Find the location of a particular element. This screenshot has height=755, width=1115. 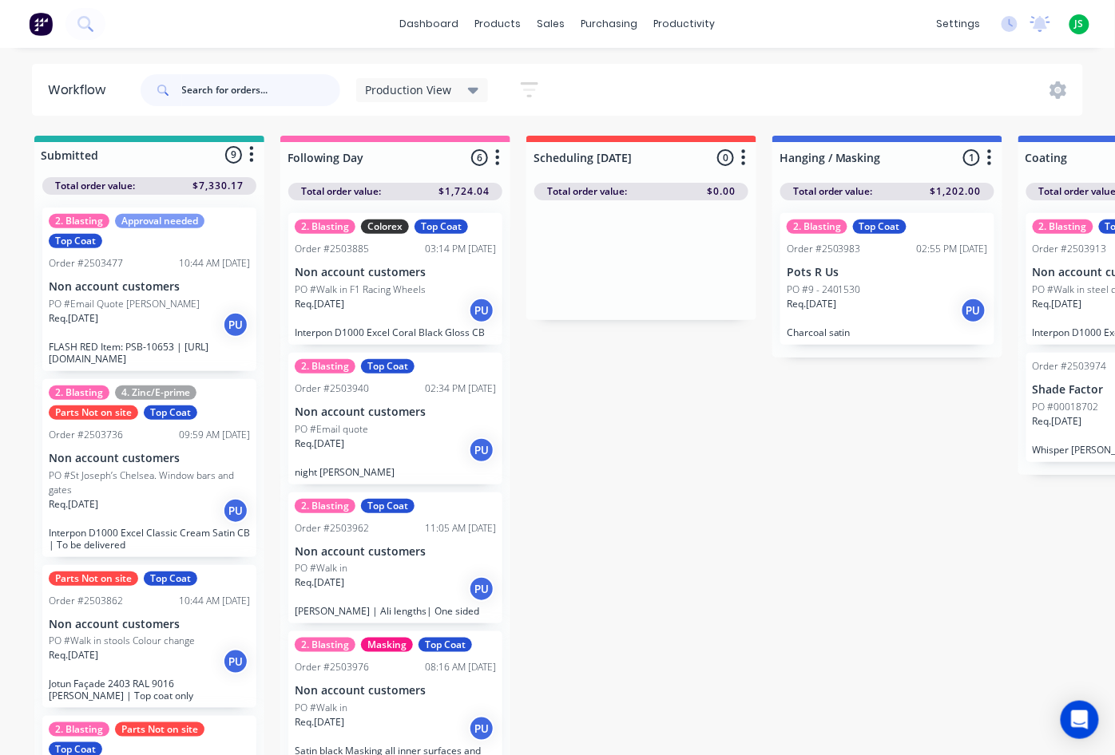

div: Order #2503913 is located at coordinates (1069, 249).